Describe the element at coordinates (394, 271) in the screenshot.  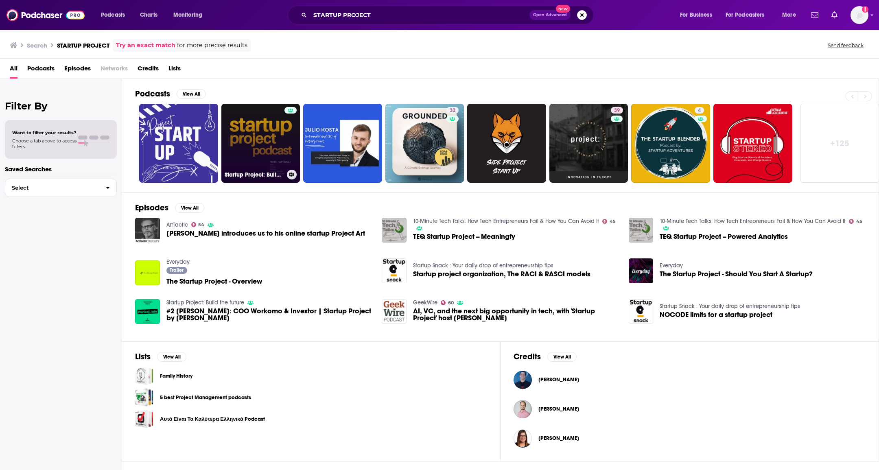
I see `img: Startup project organization, The RACI & RASCI models` at that location.